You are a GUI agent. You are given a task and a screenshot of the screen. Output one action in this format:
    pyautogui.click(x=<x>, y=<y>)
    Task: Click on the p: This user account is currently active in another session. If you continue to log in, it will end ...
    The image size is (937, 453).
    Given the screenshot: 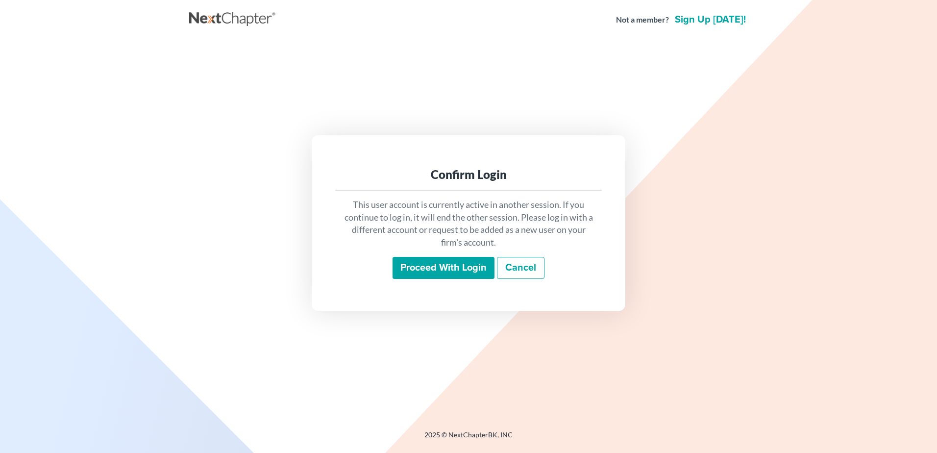 What is the action you would take?
    pyautogui.click(x=469, y=224)
    